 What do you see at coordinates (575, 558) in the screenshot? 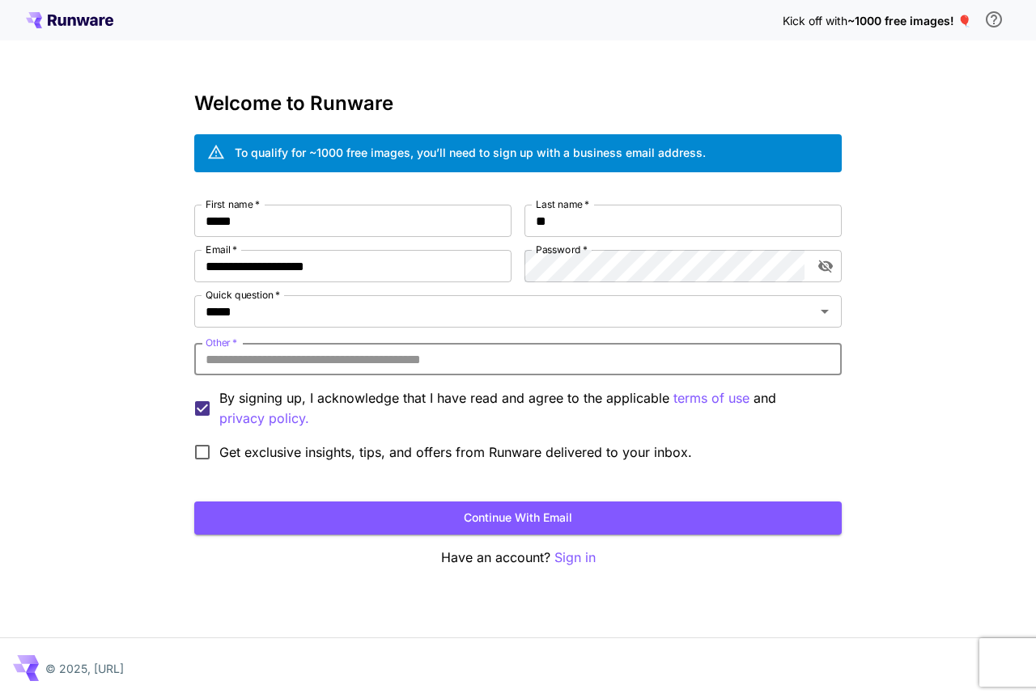
I see `p: Sign in` at bounding box center [575, 558].